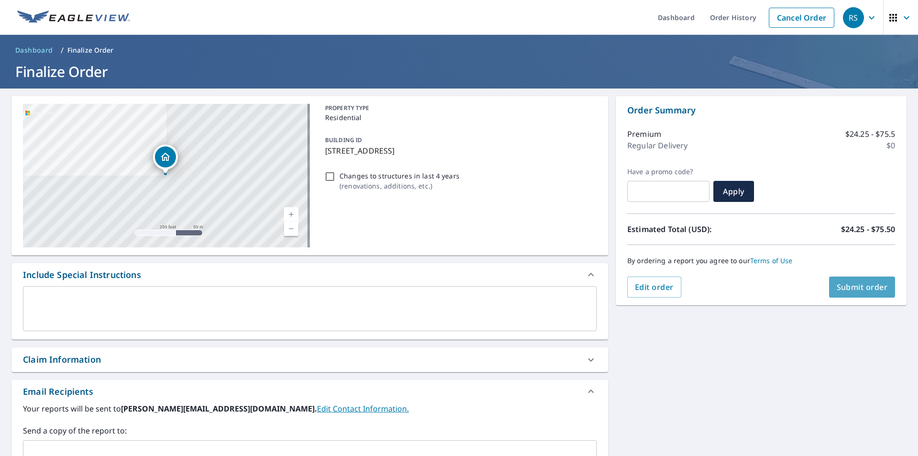  Describe the element at coordinates (310, 408) in the screenshot. I see `label: Your reports will be sent to` at that location.